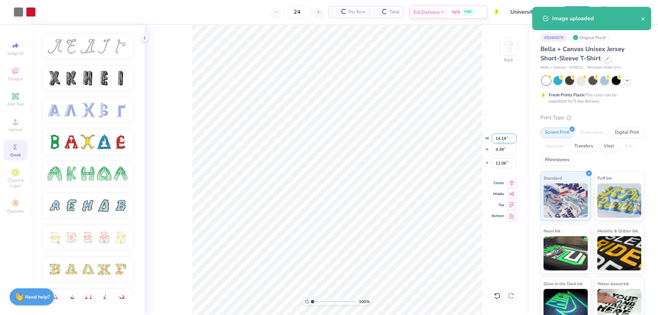 The image size is (658, 315). Describe the element at coordinates (554, 146) in the screenshot. I see `div: Applique` at that location.